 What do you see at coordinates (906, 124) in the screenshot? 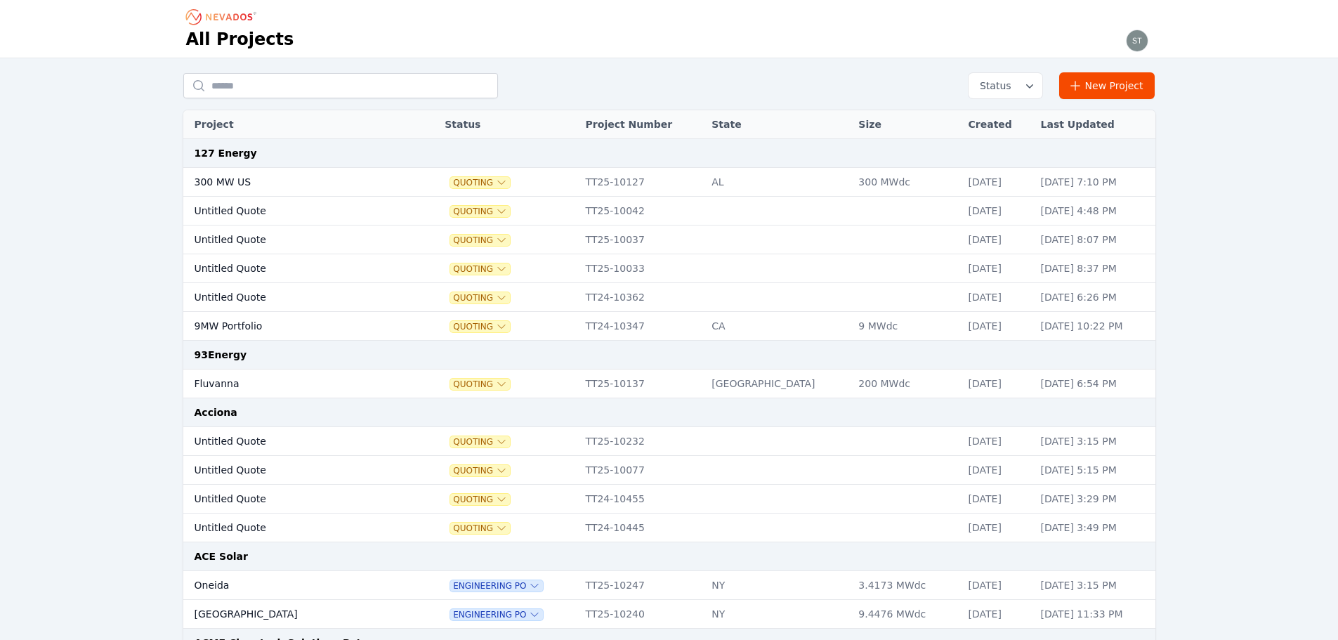
I see `th: Size` at bounding box center [906, 124].